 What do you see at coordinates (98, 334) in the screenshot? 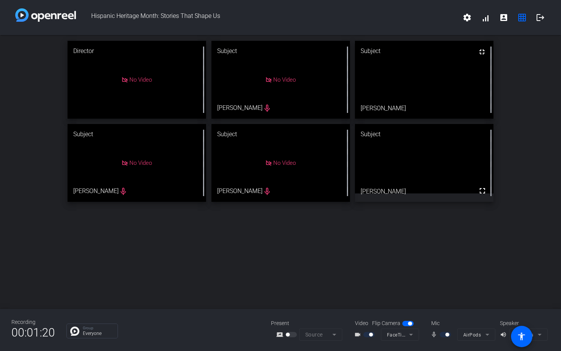
I see `p: Everyone` at bounding box center [98, 334].